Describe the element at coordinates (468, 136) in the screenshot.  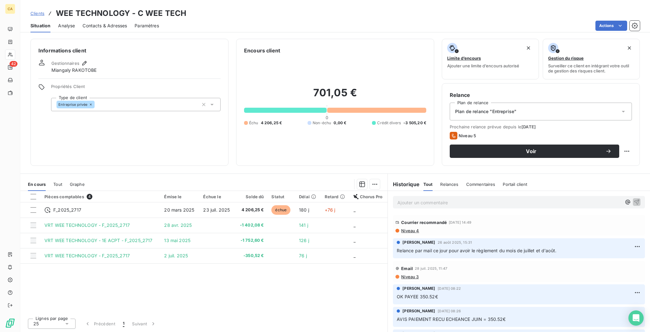
I see `span: Niveau 5` at that location.